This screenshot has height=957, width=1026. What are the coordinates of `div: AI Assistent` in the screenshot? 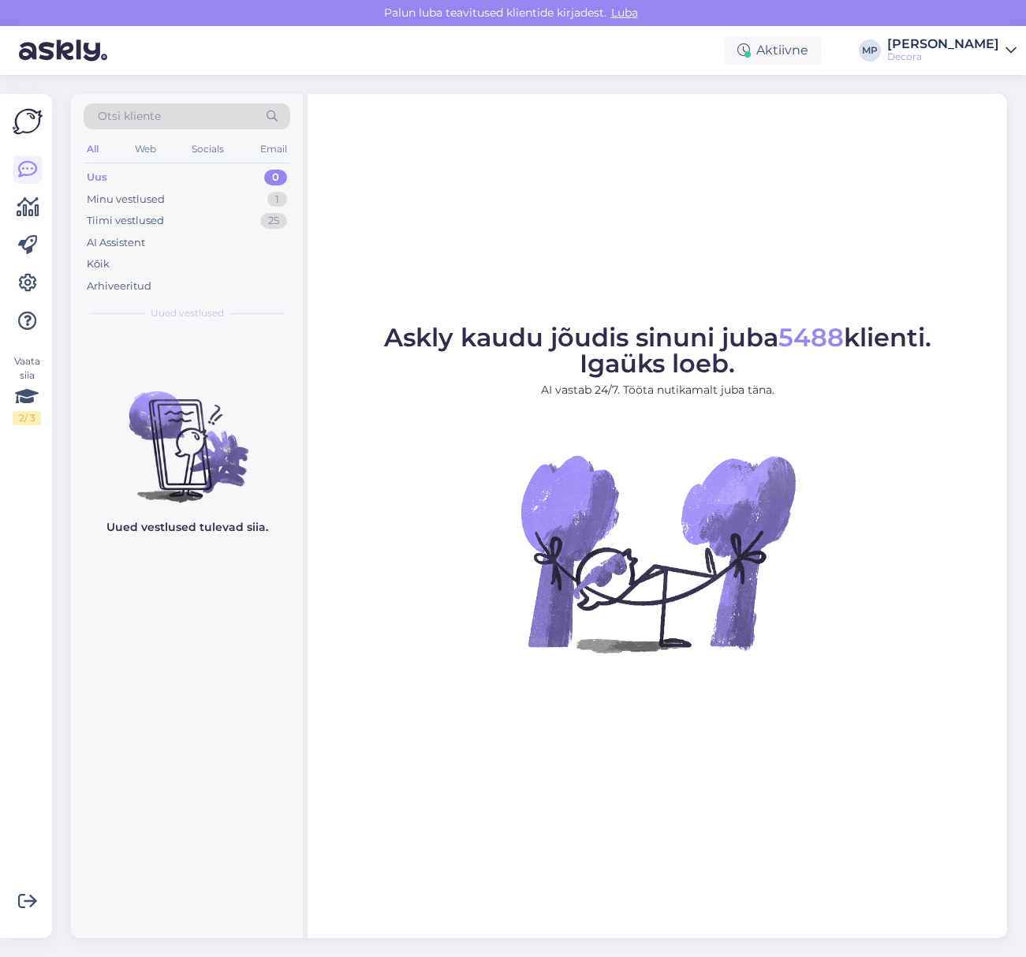 It's located at (116, 243).